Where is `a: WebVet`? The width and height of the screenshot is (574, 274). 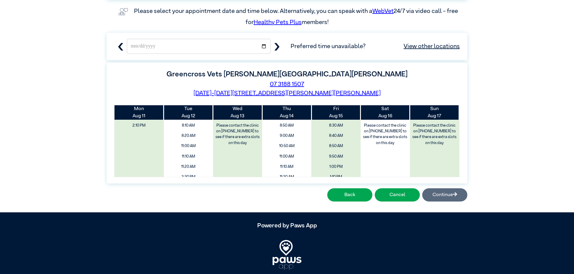 a: WebVet is located at coordinates (383, 11).